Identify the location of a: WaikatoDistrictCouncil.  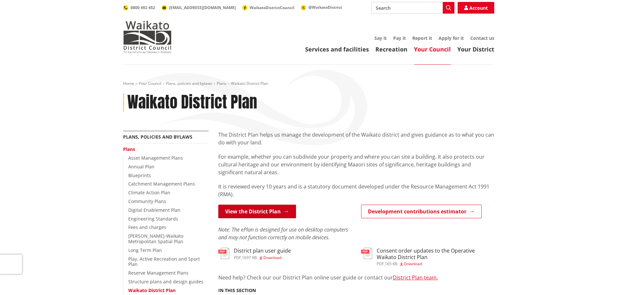
(268, 7).